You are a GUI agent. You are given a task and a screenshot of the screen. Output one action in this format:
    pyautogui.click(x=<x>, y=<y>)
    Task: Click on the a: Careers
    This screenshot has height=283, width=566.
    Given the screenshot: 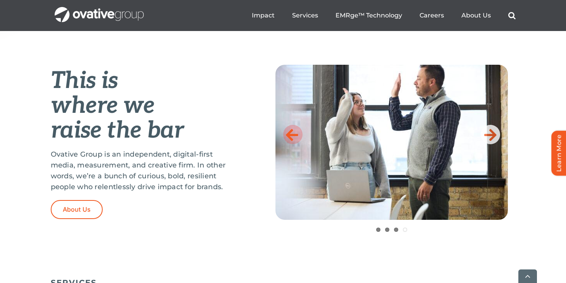 What is the action you would take?
    pyautogui.click(x=432, y=16)
    